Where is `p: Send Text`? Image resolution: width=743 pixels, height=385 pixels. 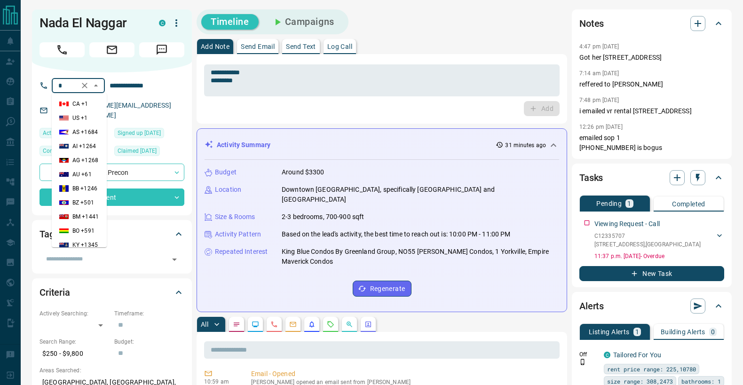
p: Send Text is located at coordinates (301, 47).